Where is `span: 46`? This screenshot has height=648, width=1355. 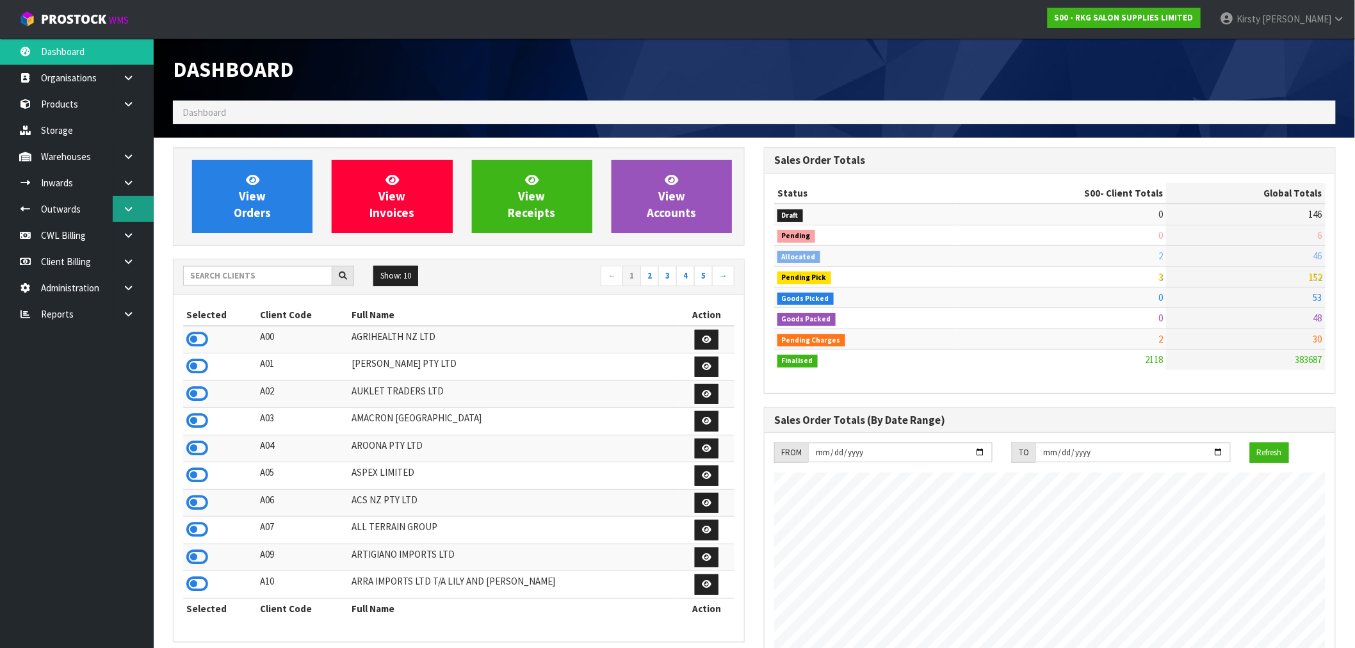 span: 46 is located at coordinates (1318, 256).